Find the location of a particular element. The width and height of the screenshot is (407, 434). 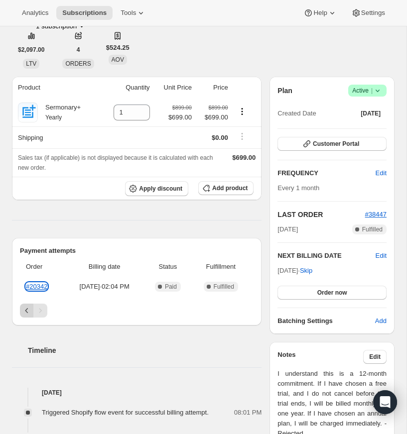

span: Help is located at coordinates (320, 13).